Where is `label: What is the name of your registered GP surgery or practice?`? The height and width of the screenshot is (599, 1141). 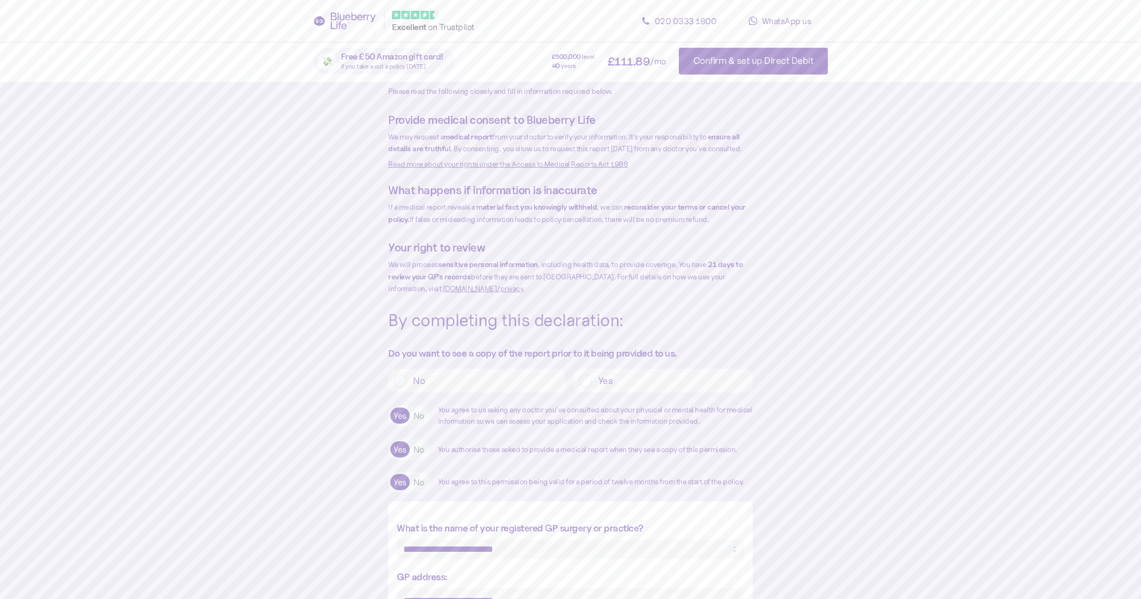 label: What is the name of your registered GP surgery or practice? is located at coordinates (520, 527).